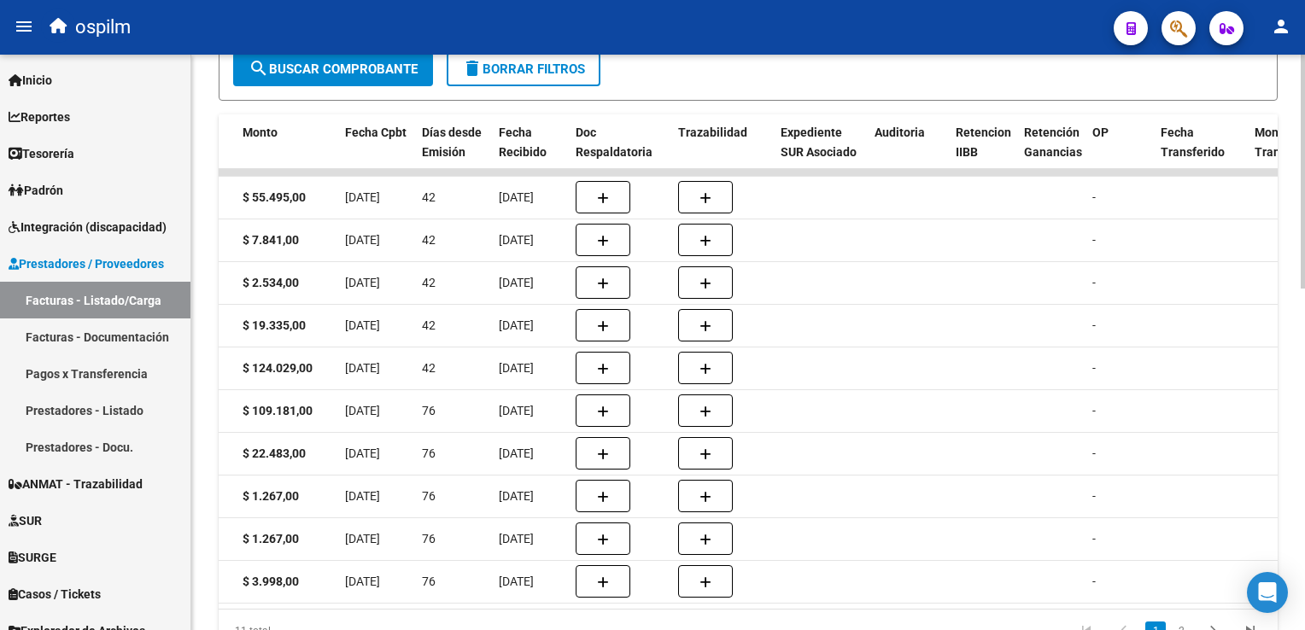  Describe the element at coordinates (983, 142) in the screenshot. I see `span: Retencion IIBB` at that location.